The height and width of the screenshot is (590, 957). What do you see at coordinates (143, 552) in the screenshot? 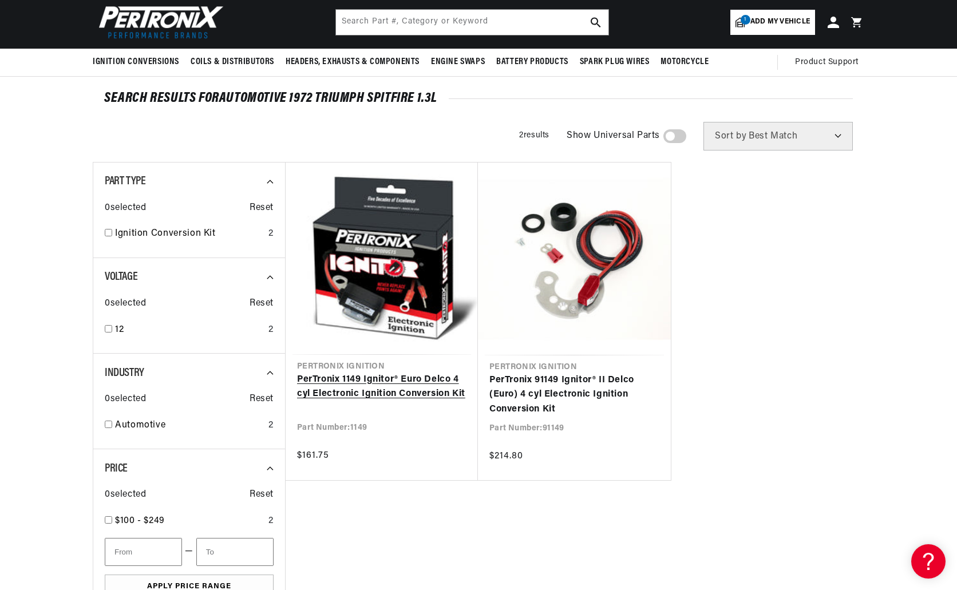
I see `input: From` at bounding box center [143, 552].